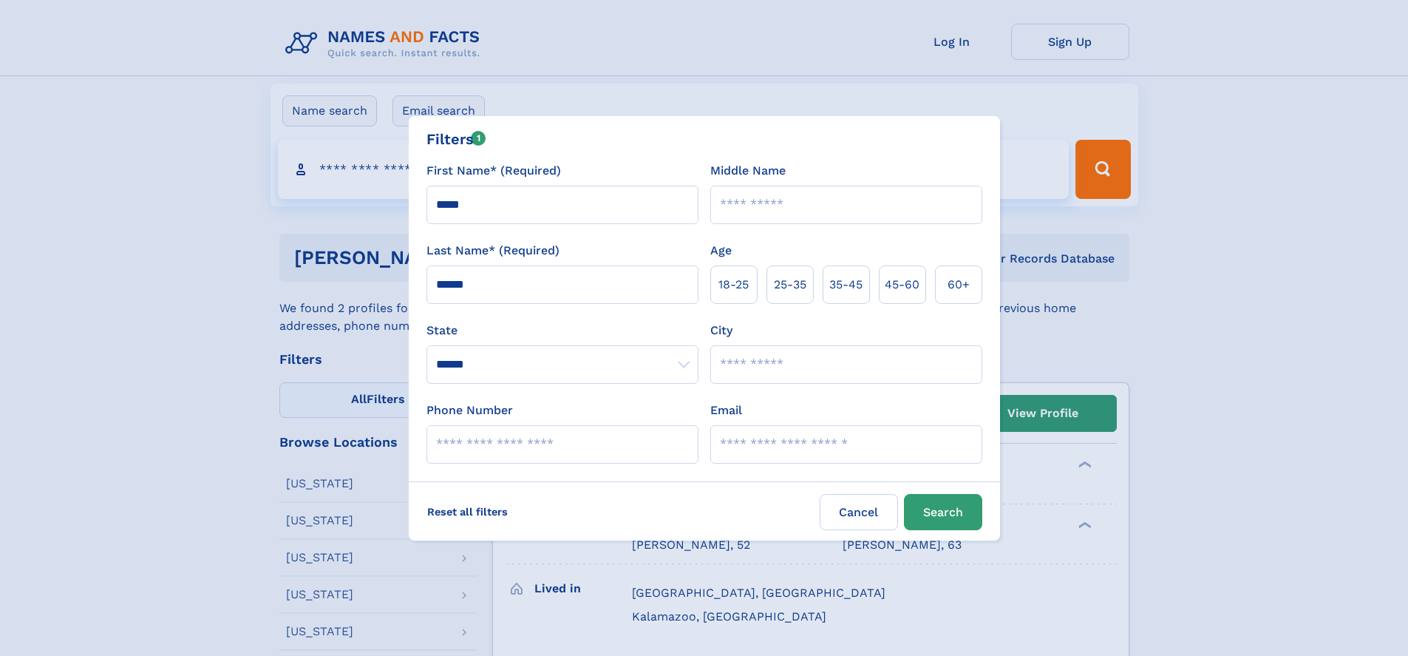 The height and width of the screenshot is (656, 1408). I want to click on span: 18‑25, so click(733, 285).